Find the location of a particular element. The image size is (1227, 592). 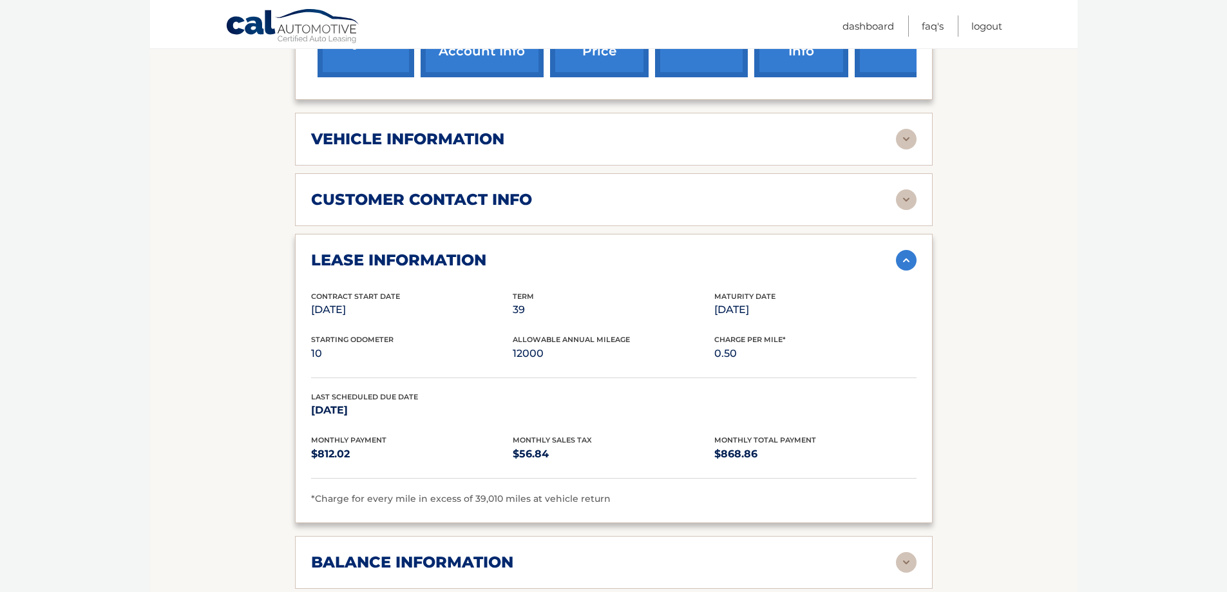

p: 0.50 is located at coordinates (815, 354).